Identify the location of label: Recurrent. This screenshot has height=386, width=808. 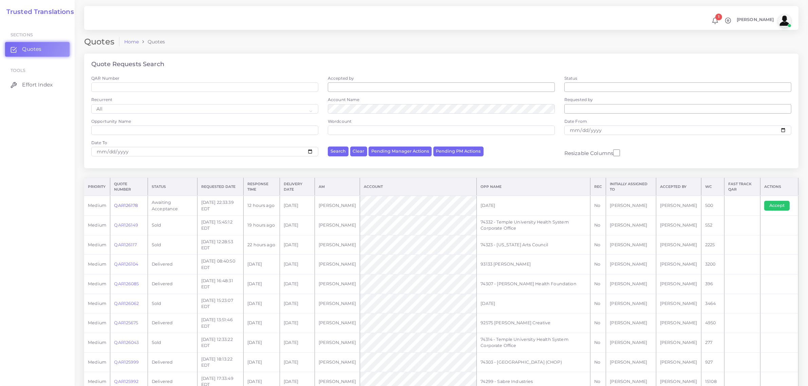
(102, 99).